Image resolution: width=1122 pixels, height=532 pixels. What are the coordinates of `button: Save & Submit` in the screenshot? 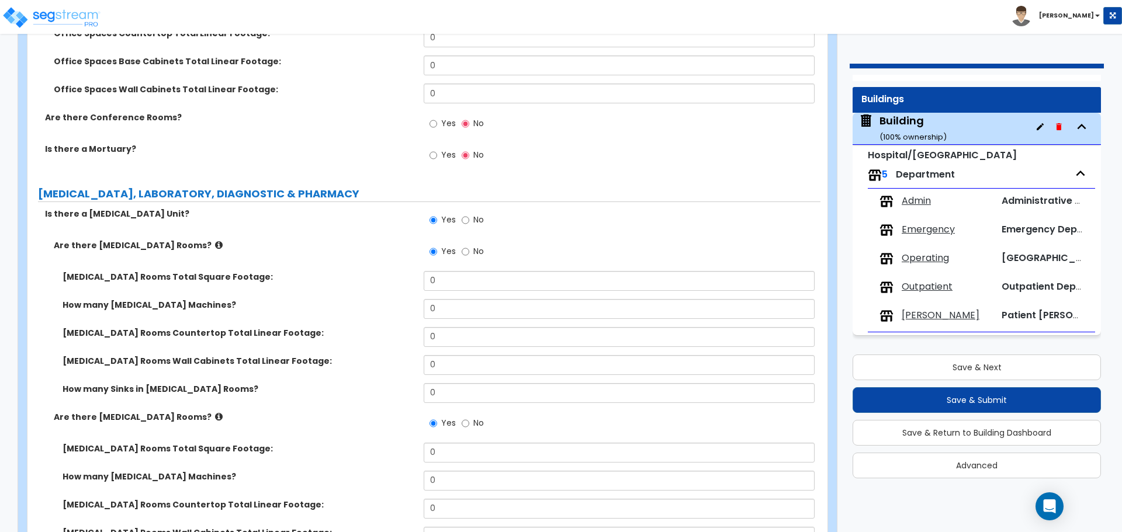 It's located at (976, 400).